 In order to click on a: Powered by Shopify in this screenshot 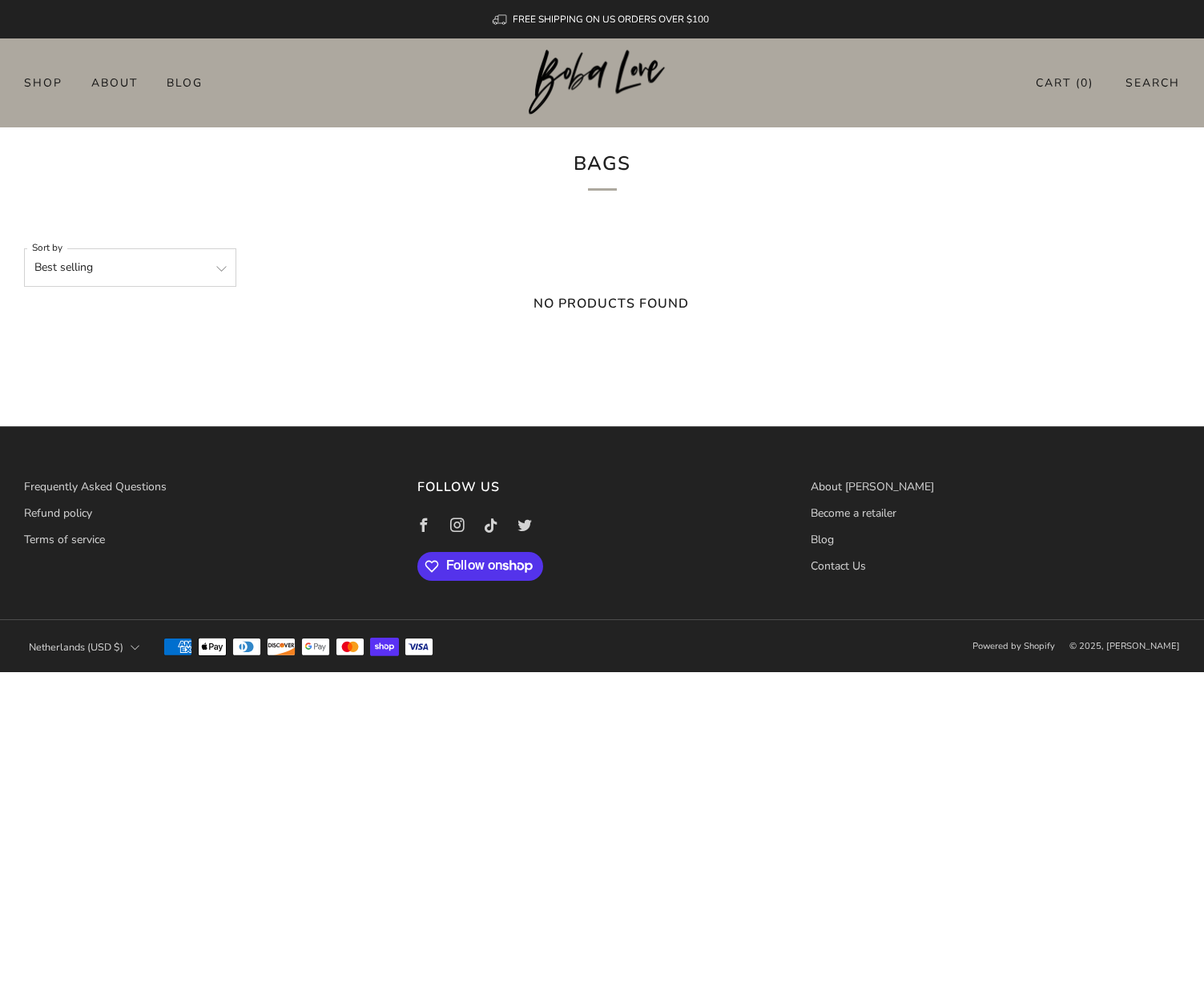, I will do `click(1013, 646)`.